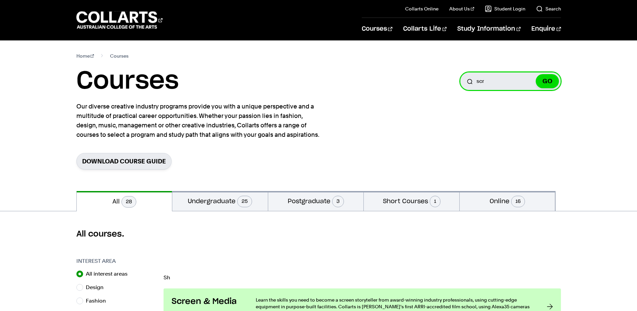 The image size is (637, 311). I want to click on button: Postgraduate3, so click(316, 201).